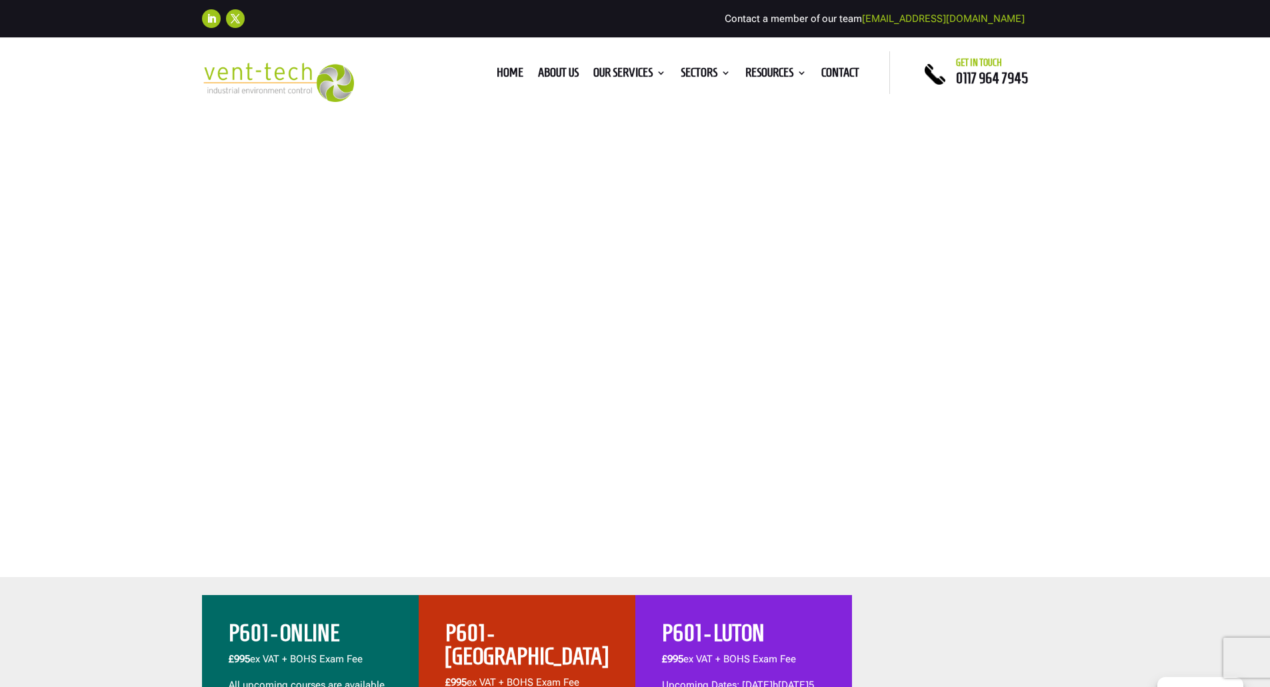 The image size is (1270, 687). Describe the element at coordinates (629, 75) in the screenshot. I see `a: Our Services` at that location.